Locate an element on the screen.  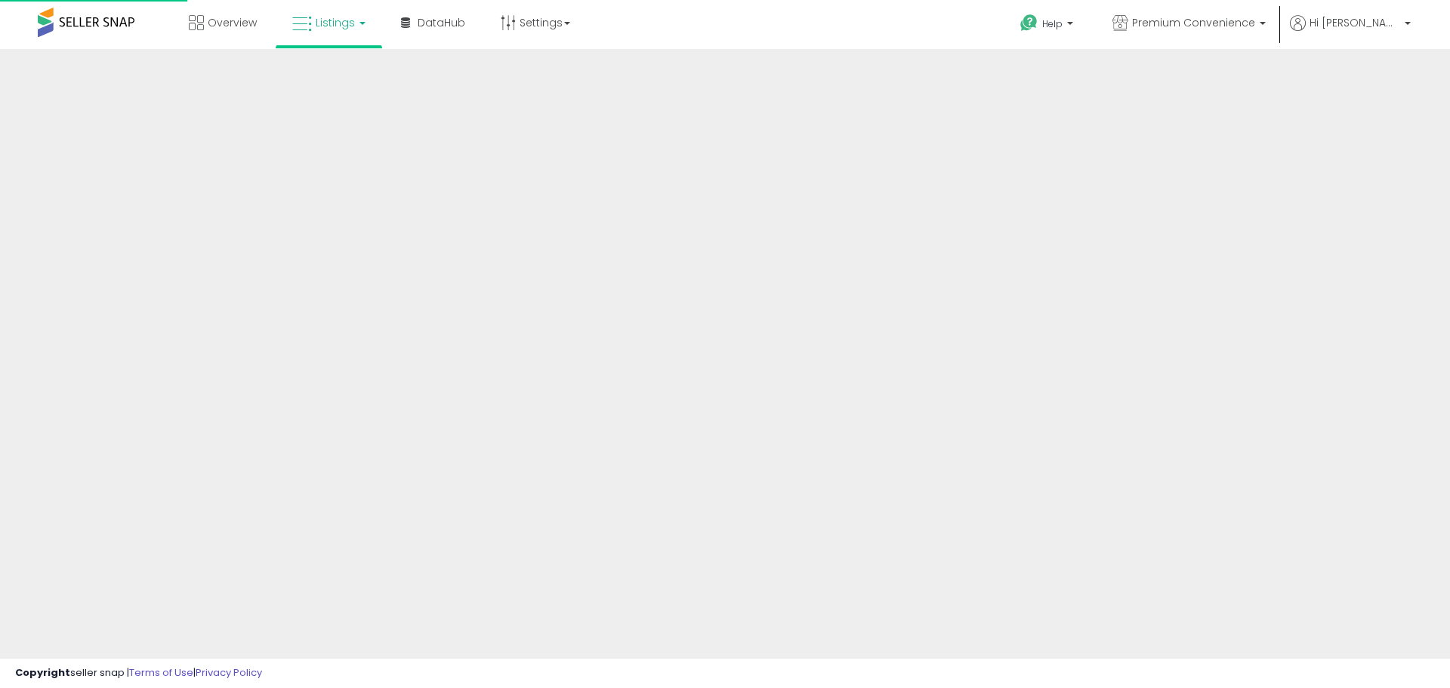
span: DataHub is located at coordinates (441, 23).